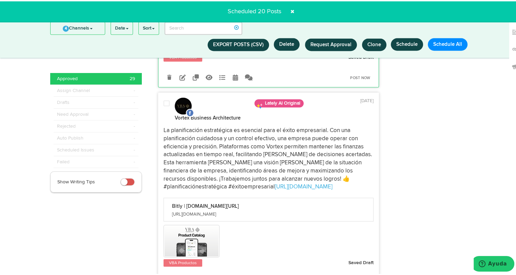 This screenshot has width=516, height=275. I want to click on span: Assign Channel, so click(73, 89).